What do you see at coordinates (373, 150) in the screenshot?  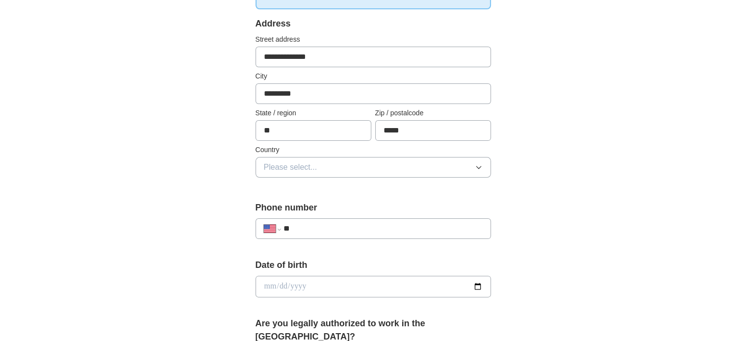 I see `label: Country` at bounding box center [373, 150].